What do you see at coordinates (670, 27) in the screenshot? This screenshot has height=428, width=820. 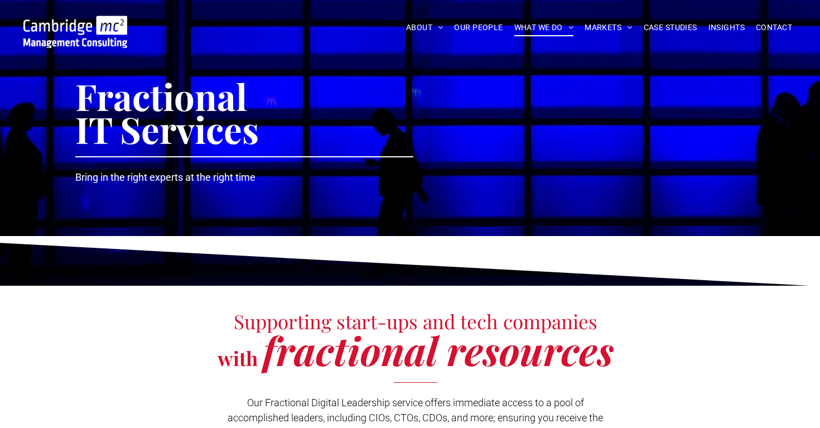 I see `a: CASE STUDIES` at bounding box center [670, 27].